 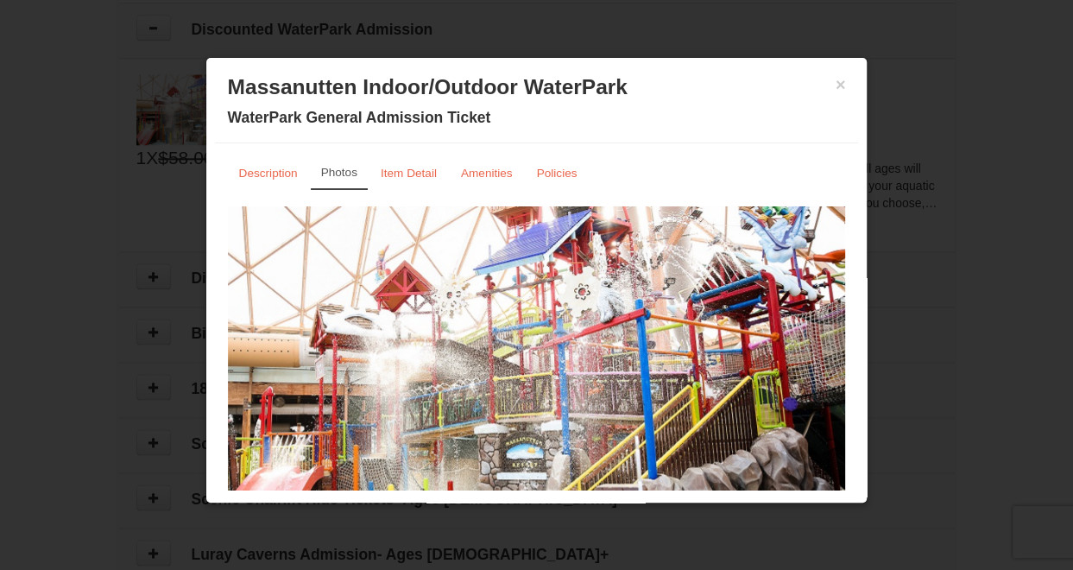 What do you see at coordinates (339, 172) in the screenshot?
I see `small: Photos` at bounding box center [339, 172].